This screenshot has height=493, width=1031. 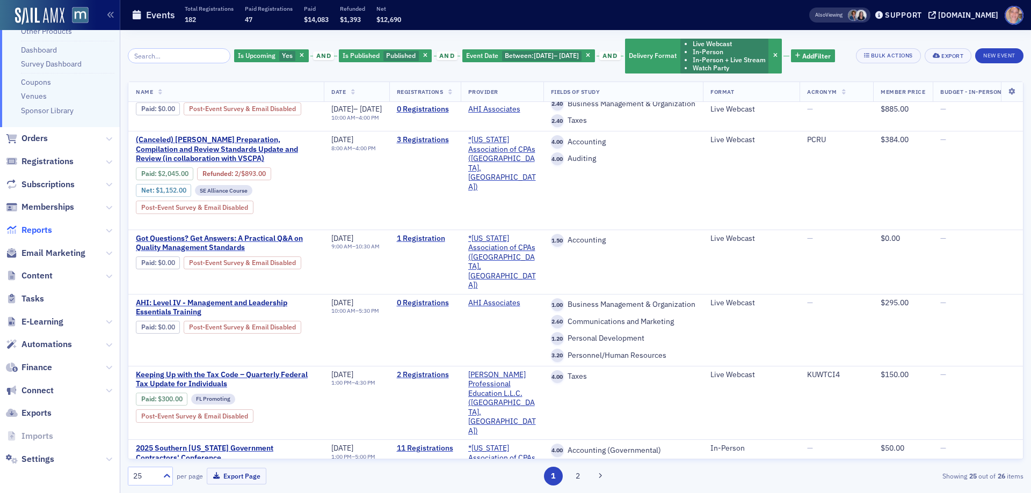 What do you see at coordinates (729, 60) in the screenshot?
I see `li: In-Person + Live Stream` at bounding box center [729, 60].